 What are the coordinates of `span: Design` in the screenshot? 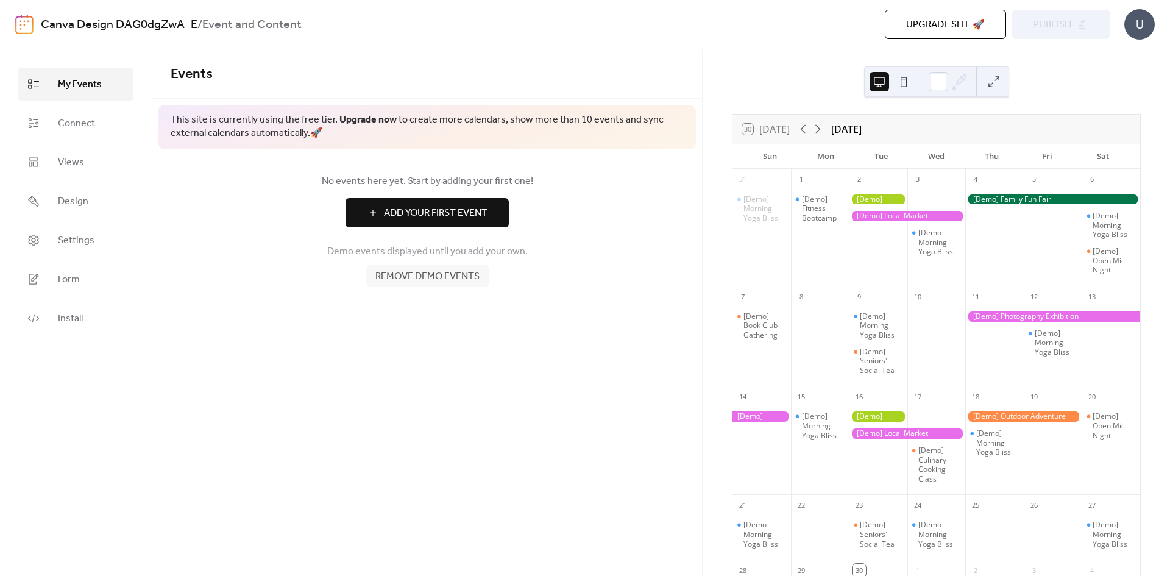 It's located at (73, 202).